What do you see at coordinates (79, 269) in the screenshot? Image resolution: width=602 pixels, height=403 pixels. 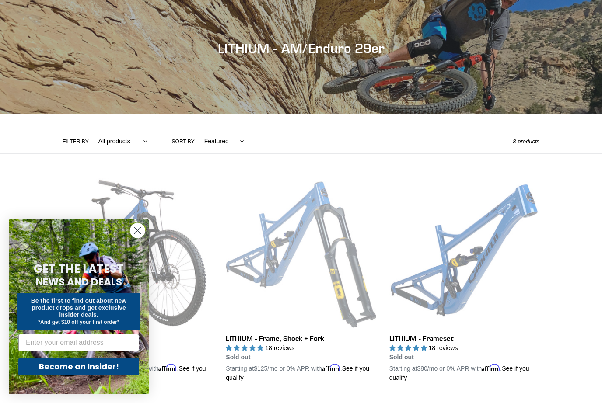 I see `span: GET THE LATEST` at bounding box center [79, 269].